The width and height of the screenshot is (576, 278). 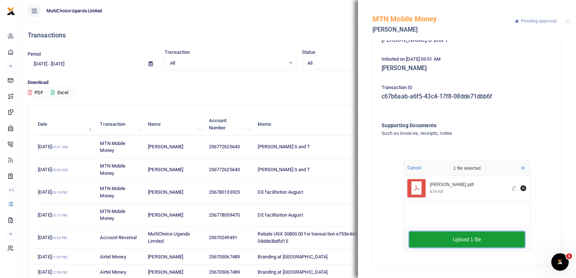 What do you see at coordinates (11, 11) in the screenshot?
I see `img: logo-small` at bounding box center [11, 11].